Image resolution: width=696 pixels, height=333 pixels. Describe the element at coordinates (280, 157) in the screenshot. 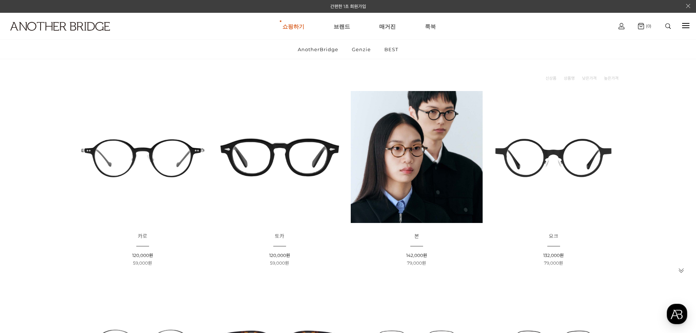

I see `img: 토카 아세테이트 뿔테 안경 이미지` at that location.